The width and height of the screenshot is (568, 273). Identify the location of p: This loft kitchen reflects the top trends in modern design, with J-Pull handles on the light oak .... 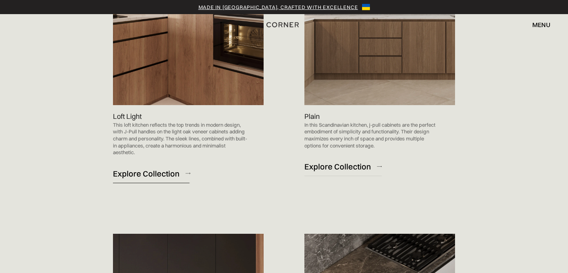
(181, 139).